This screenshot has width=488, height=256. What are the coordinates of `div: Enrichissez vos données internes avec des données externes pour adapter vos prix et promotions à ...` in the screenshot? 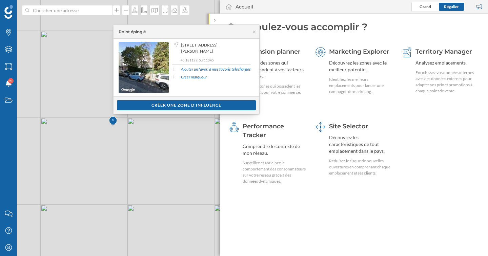 It's located at (447, 82).